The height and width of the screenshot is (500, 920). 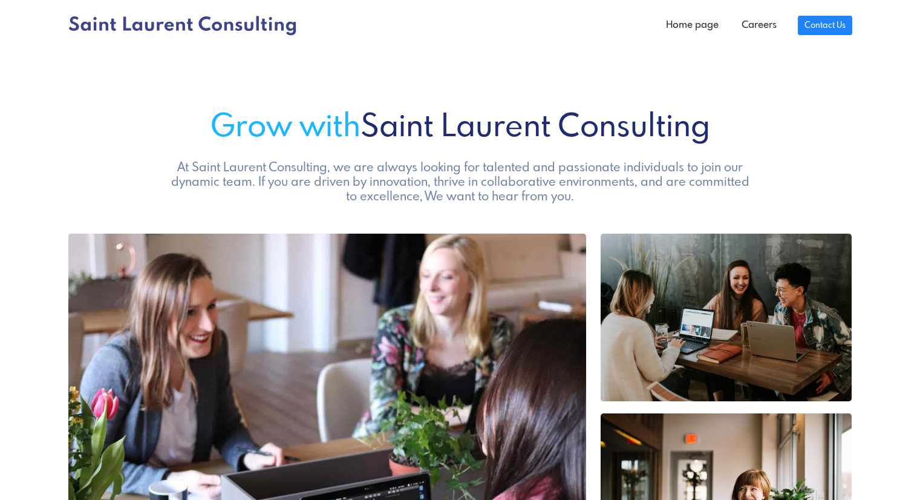 What do you see at coordinates (460, 183) in the screenshot?
I see `h5: At Saint Laurent Consulting, we are always looking for talented and passionate individuals to joi...` at bounding box center [460, 183].